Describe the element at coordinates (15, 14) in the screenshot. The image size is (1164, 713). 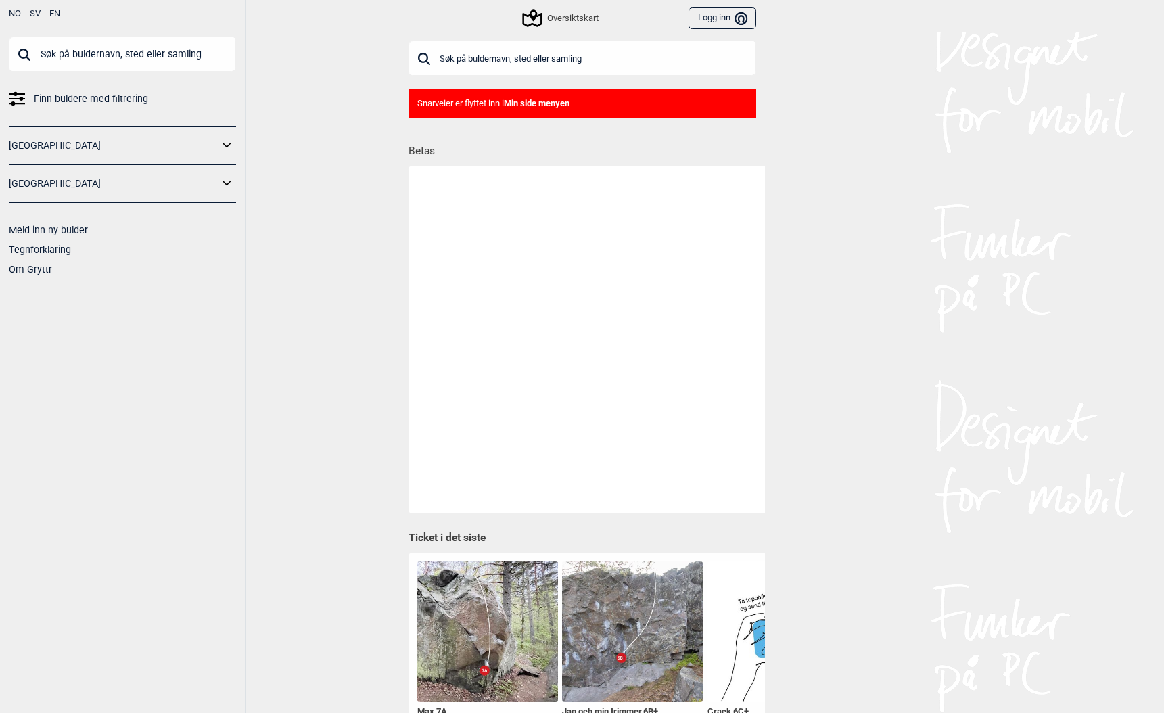
I see `button: NO` at that location.